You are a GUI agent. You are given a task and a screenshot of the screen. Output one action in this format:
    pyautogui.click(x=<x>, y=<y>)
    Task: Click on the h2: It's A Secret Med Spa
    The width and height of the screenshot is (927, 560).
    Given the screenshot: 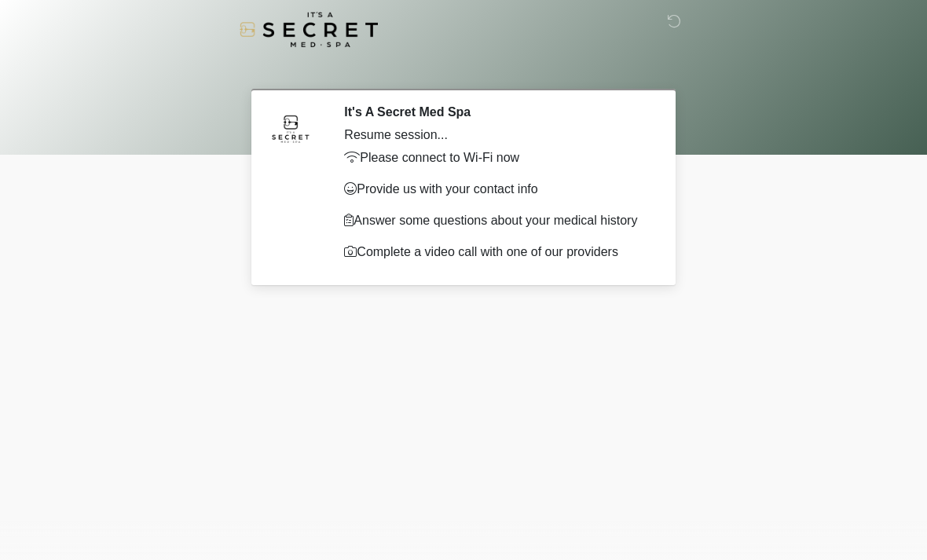 What is the action you would take?
    pyautogui.click(x=496, y=112)
    